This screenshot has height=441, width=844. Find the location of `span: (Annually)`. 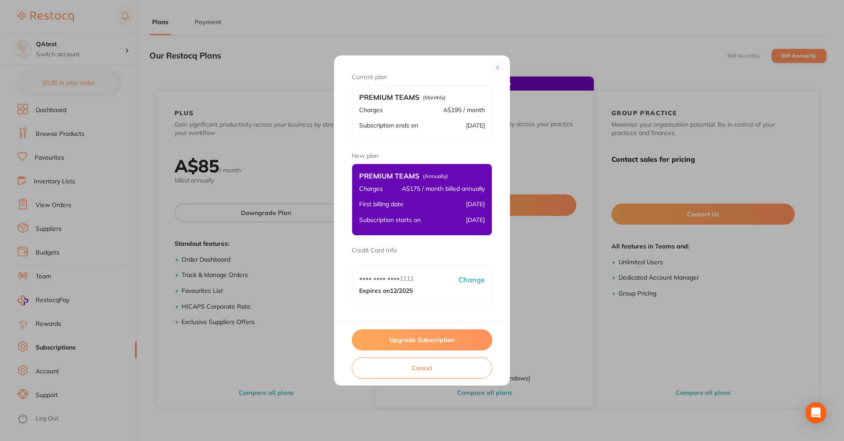

span: (Annually) is located at coordinates (435, 176).